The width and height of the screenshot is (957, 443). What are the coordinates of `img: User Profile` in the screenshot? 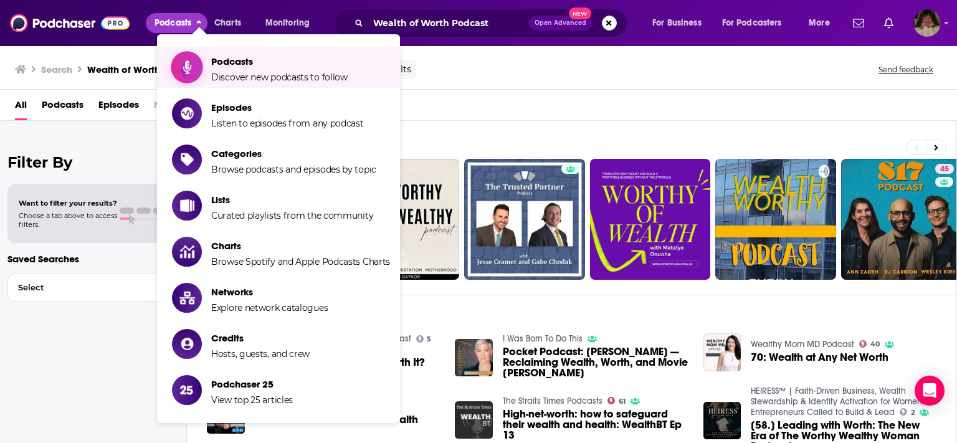 It's located at (927, 23).